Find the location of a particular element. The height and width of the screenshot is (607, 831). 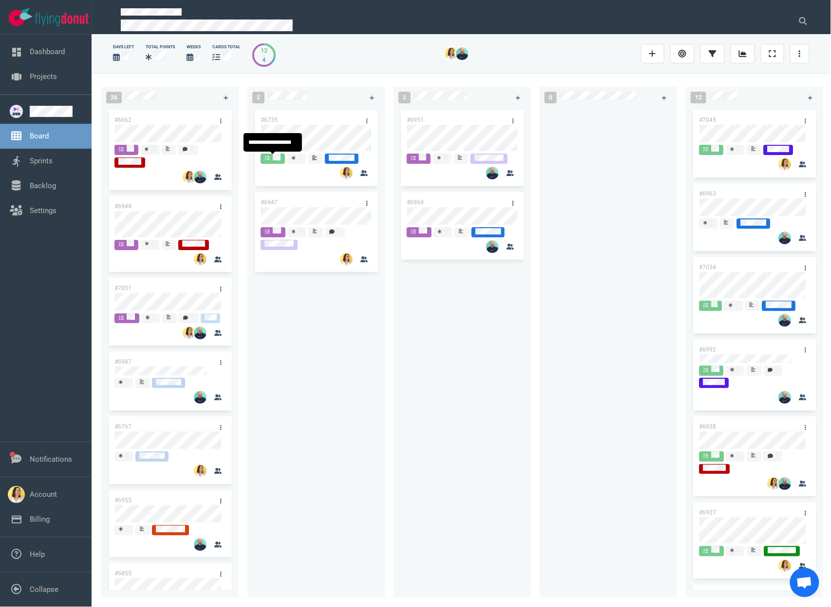

a: #6767 is located at coordinates (123, 426).